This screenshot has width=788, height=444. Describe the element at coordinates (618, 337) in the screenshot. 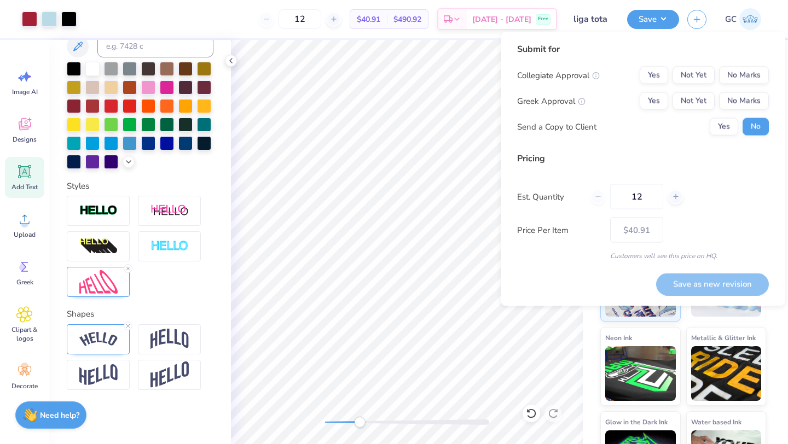

I see `span: Neon Ink` at that location.